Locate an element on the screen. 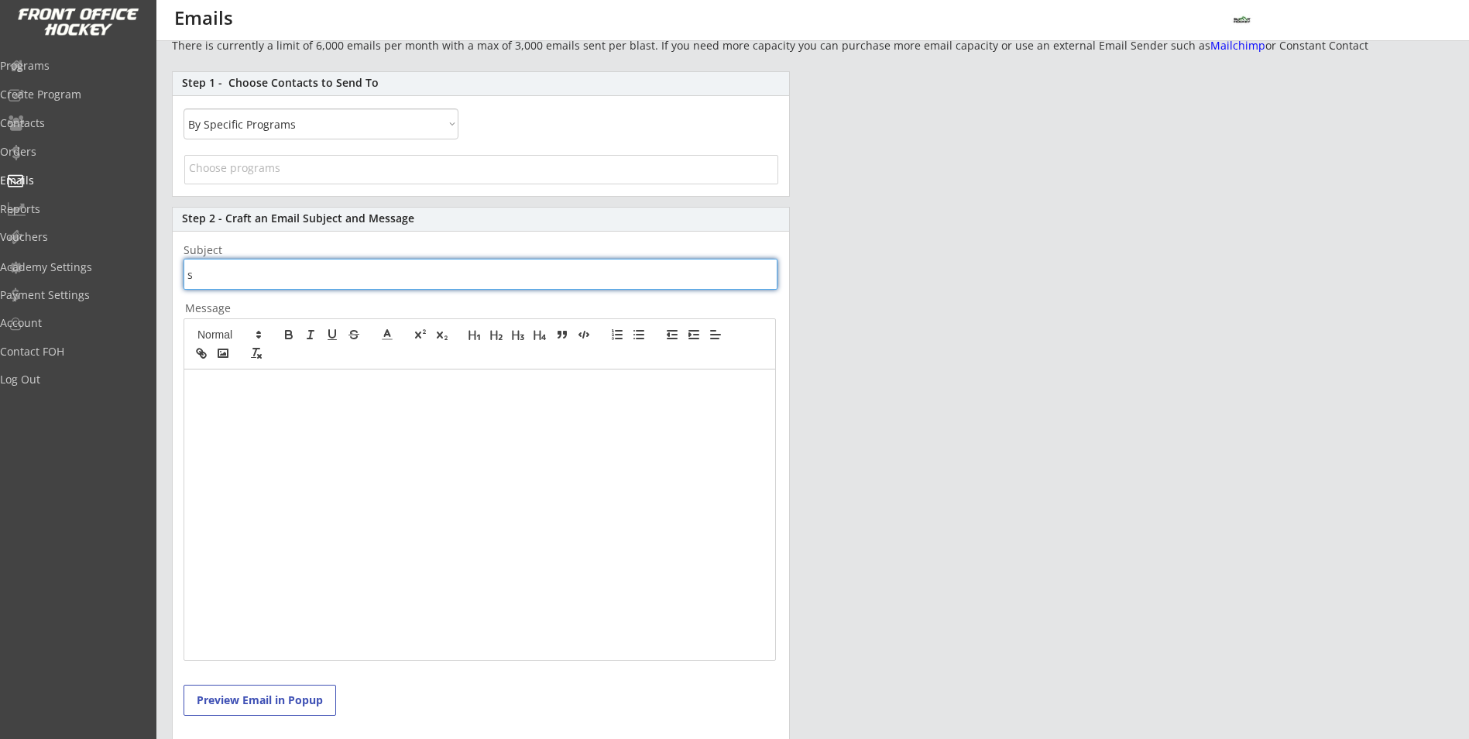 This screenshot has width=1469, height=739. div: Step 1 - Choose Contacts to Send To is located at coordinates (481, 83).